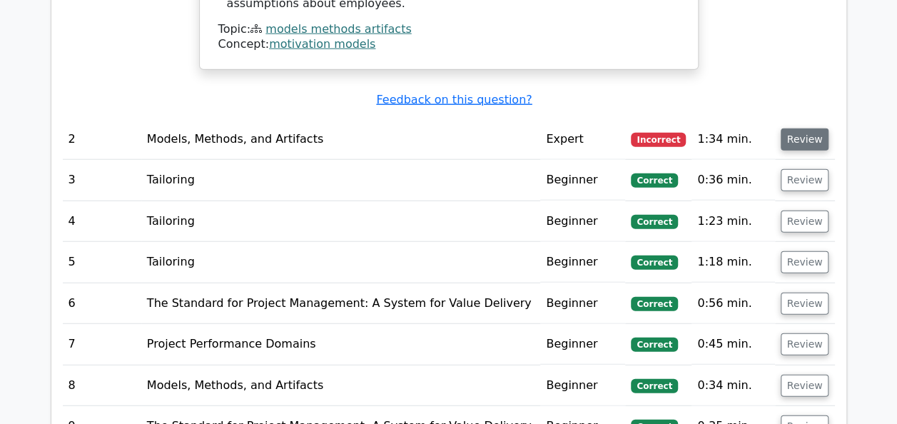  What do you see at coordinates (341, 344) in the screenshot?
I see `td: Project Performance Domains` at bounding box center [341, 344].